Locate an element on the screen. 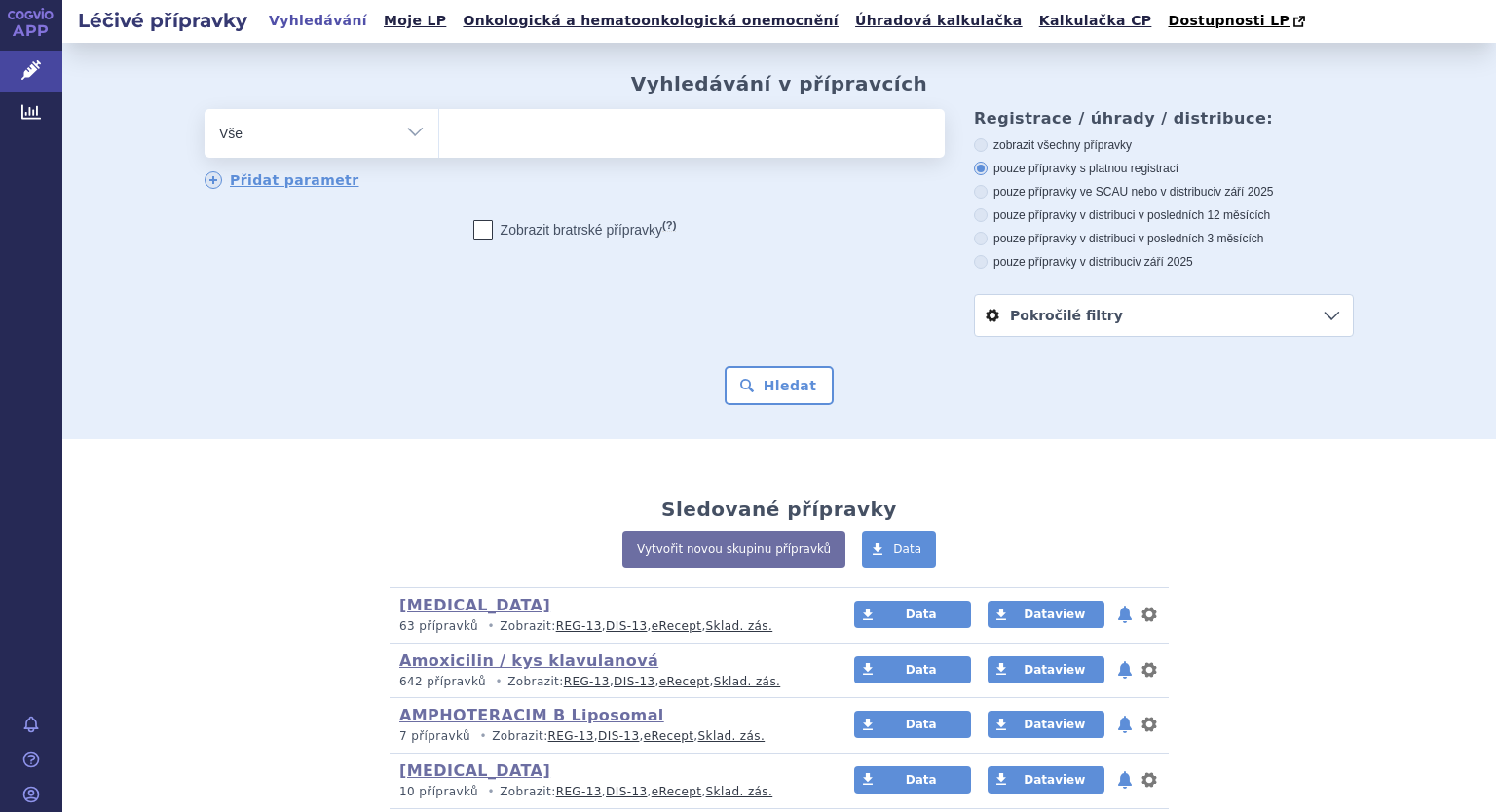 Image resolution: width=1496 pixels, height=812 pixels. span: 10 přípravků is located at coordinates (439, 792).